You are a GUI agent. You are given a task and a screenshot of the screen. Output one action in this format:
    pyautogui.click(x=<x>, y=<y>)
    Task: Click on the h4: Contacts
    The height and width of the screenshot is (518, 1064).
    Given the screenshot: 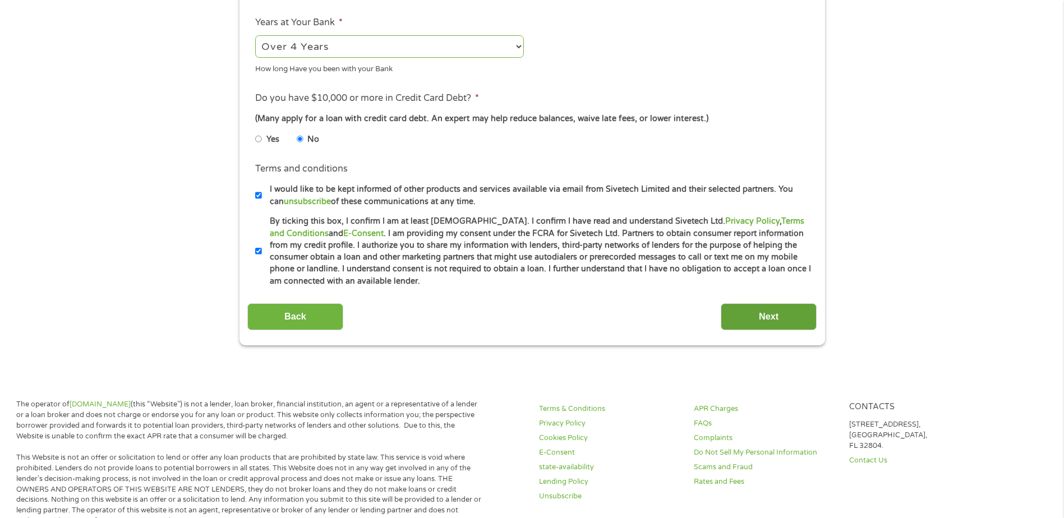 What is the action you would take?
    pyautogui.click(x=920, y=407)
    